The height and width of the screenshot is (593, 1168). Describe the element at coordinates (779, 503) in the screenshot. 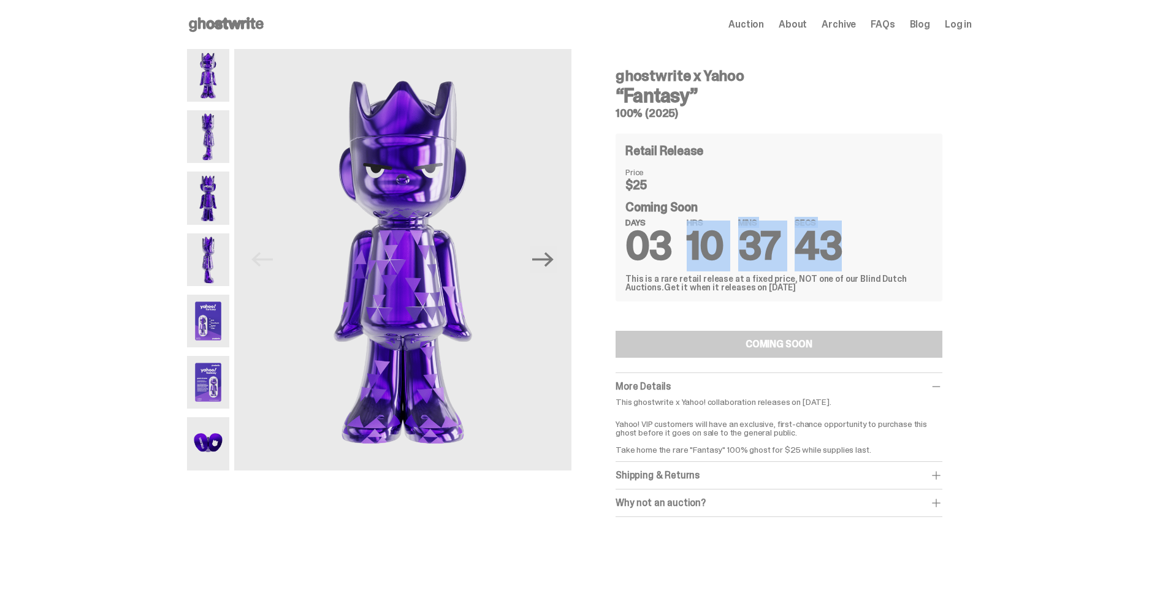

I see `div: Why not an auction?` at that location.